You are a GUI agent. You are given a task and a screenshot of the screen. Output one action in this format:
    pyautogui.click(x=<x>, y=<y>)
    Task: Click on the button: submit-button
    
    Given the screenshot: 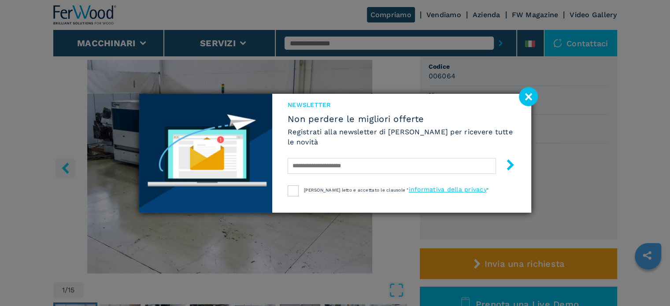 What is the action you would take?
    pyautogui.click(x=506, y=166)
    